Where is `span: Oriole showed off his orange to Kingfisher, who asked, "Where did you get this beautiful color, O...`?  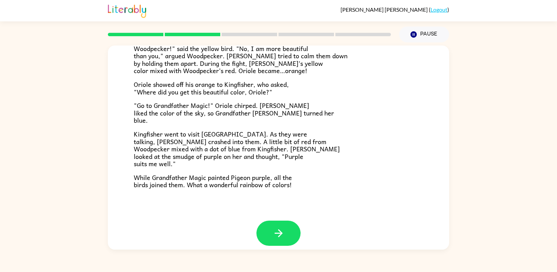 span: Oriole showed off his orange to Kingfisher, who asked, "Where did you get this beautiful color, O... is located at coordinates (211, 88).